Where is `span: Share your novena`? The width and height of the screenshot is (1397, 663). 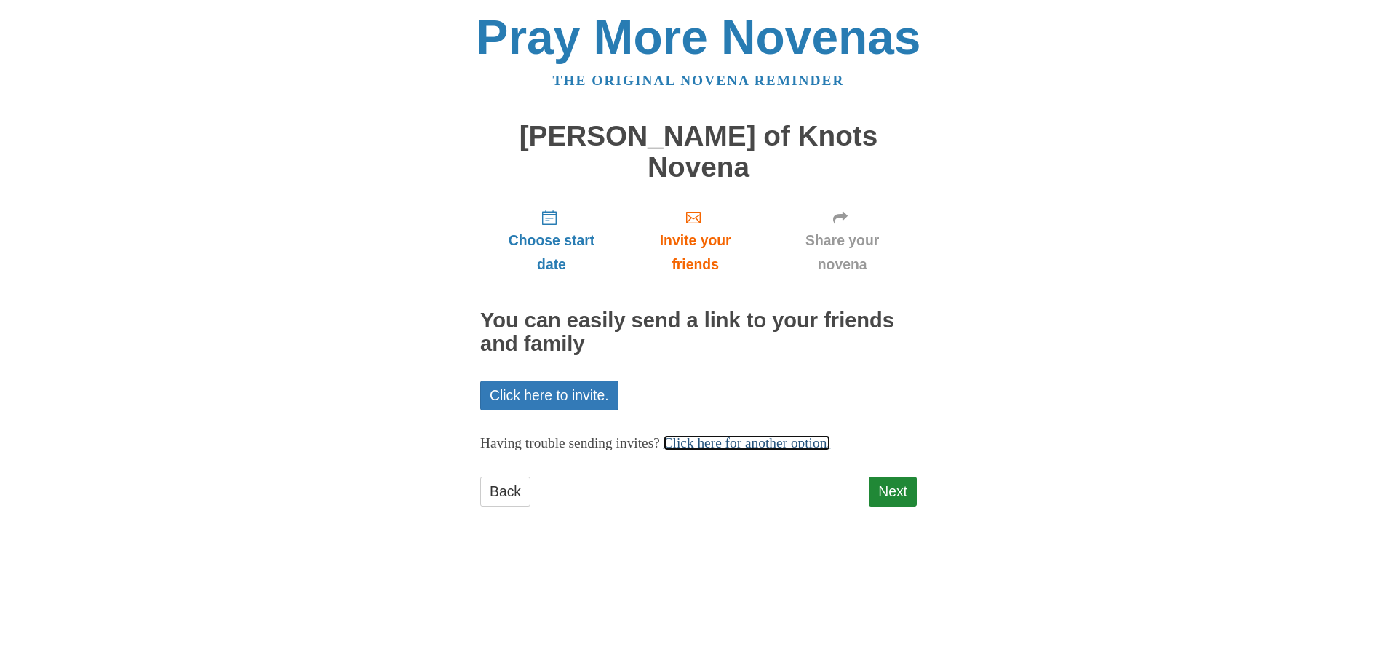
span: Share your novena is located at coordinates (842, 253).